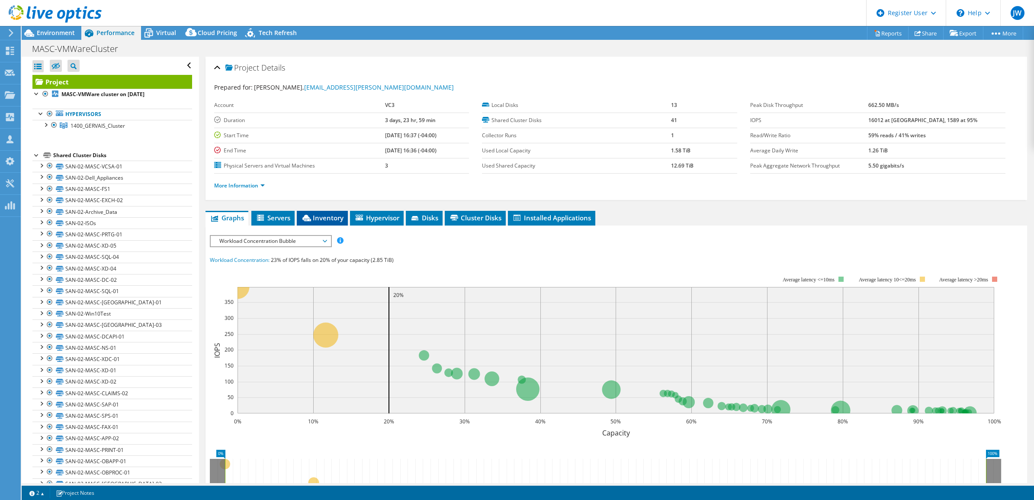 The image size is (1034, 500). Describe the element at coordinates (887, 279) in the screenshot. I see `tspan: Average latency 10<=20ms` at that location.